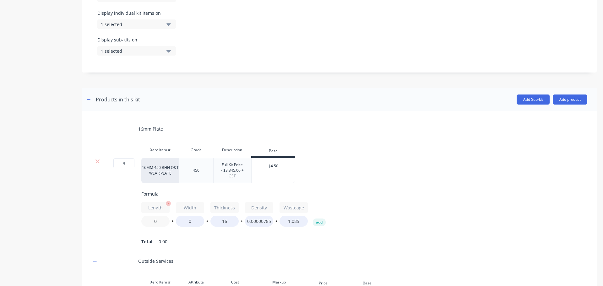 The height and width of the screenshot is (286, 603). I want to click on div: Xero Item #, so click(160, 150).